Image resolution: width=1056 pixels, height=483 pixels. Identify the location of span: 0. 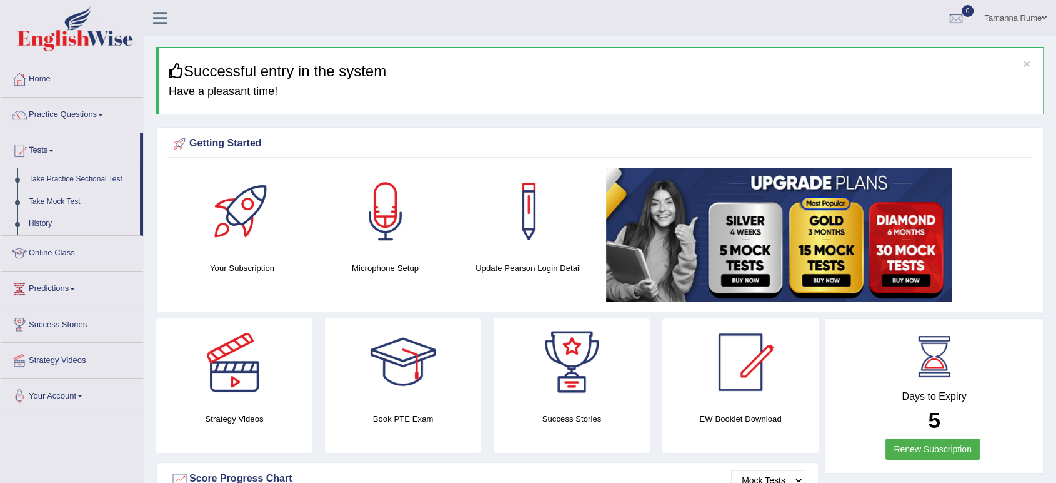
(968, 11).